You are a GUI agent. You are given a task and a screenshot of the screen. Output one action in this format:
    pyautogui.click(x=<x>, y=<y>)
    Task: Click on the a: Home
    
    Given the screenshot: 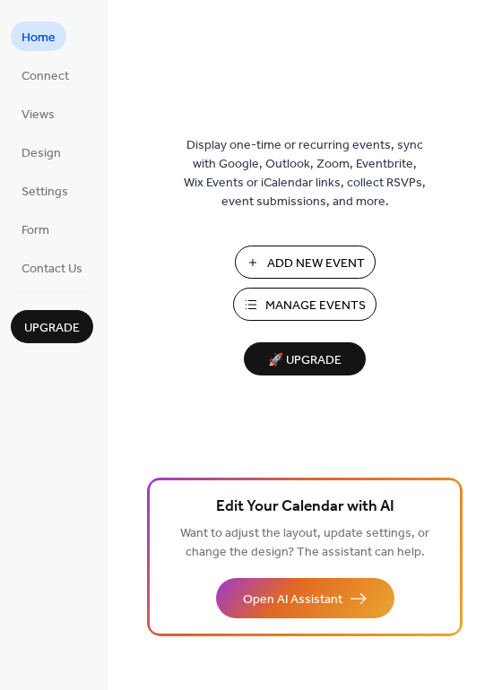 What is the action you would take?
    pyautogui.click(x=39, y=36)
    